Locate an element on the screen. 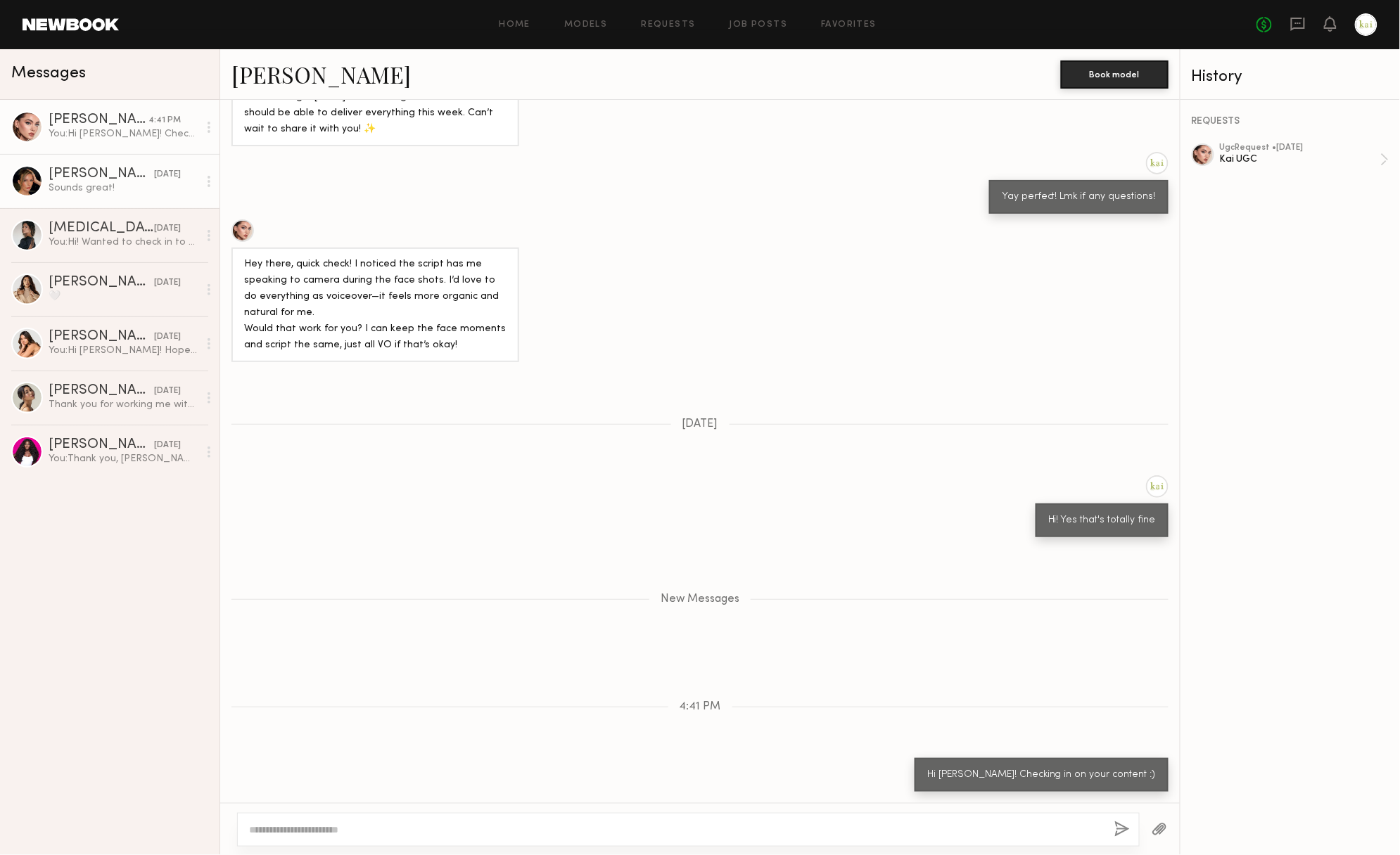 The width and height of the screenshot is (1400, 855). div: History is located at coordinates (1291, 76).